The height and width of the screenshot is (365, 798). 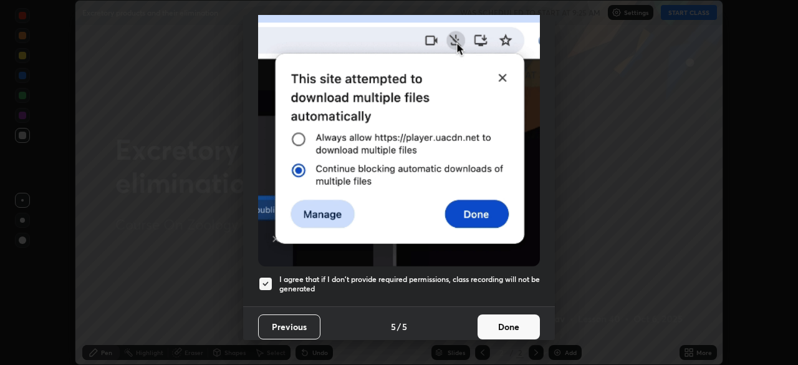 I want to click on button: Done, so click(x=509, y=327).